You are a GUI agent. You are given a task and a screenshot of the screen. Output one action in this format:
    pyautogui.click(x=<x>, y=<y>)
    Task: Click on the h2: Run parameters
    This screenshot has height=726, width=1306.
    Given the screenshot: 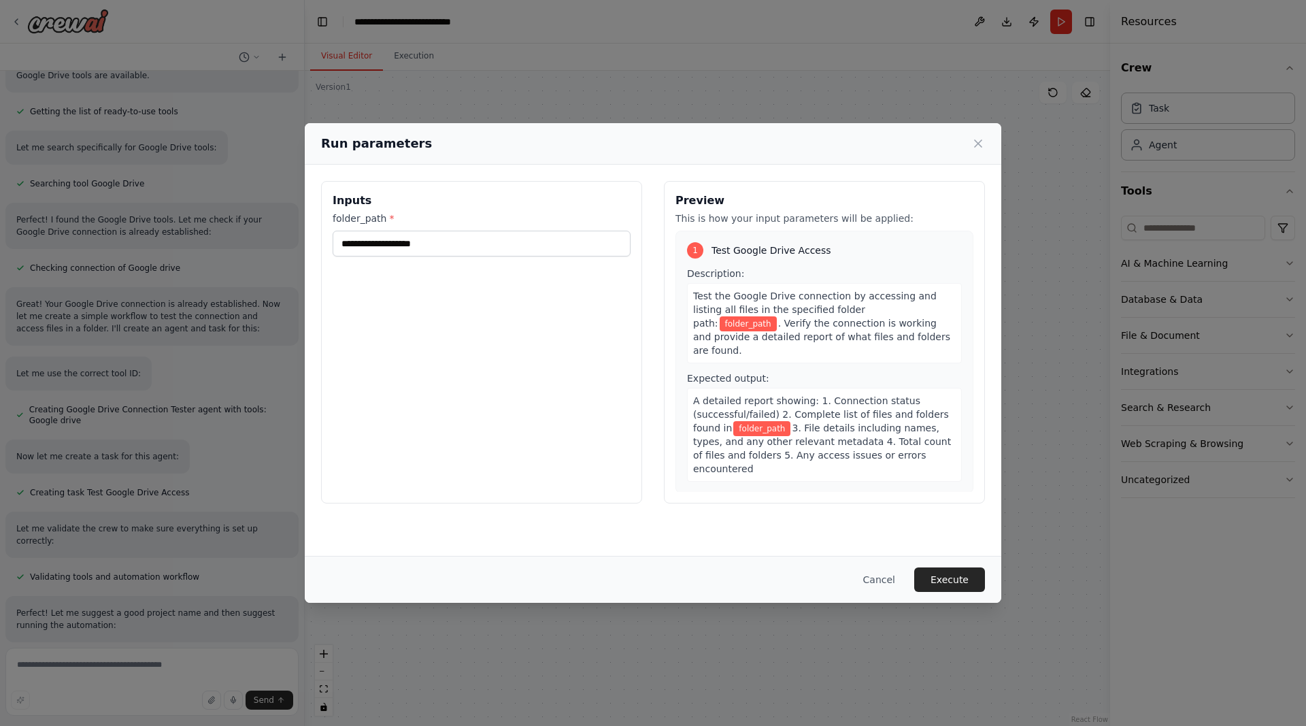 What is the action you would take?
    pyautogui.click(x=376, y=144)
    